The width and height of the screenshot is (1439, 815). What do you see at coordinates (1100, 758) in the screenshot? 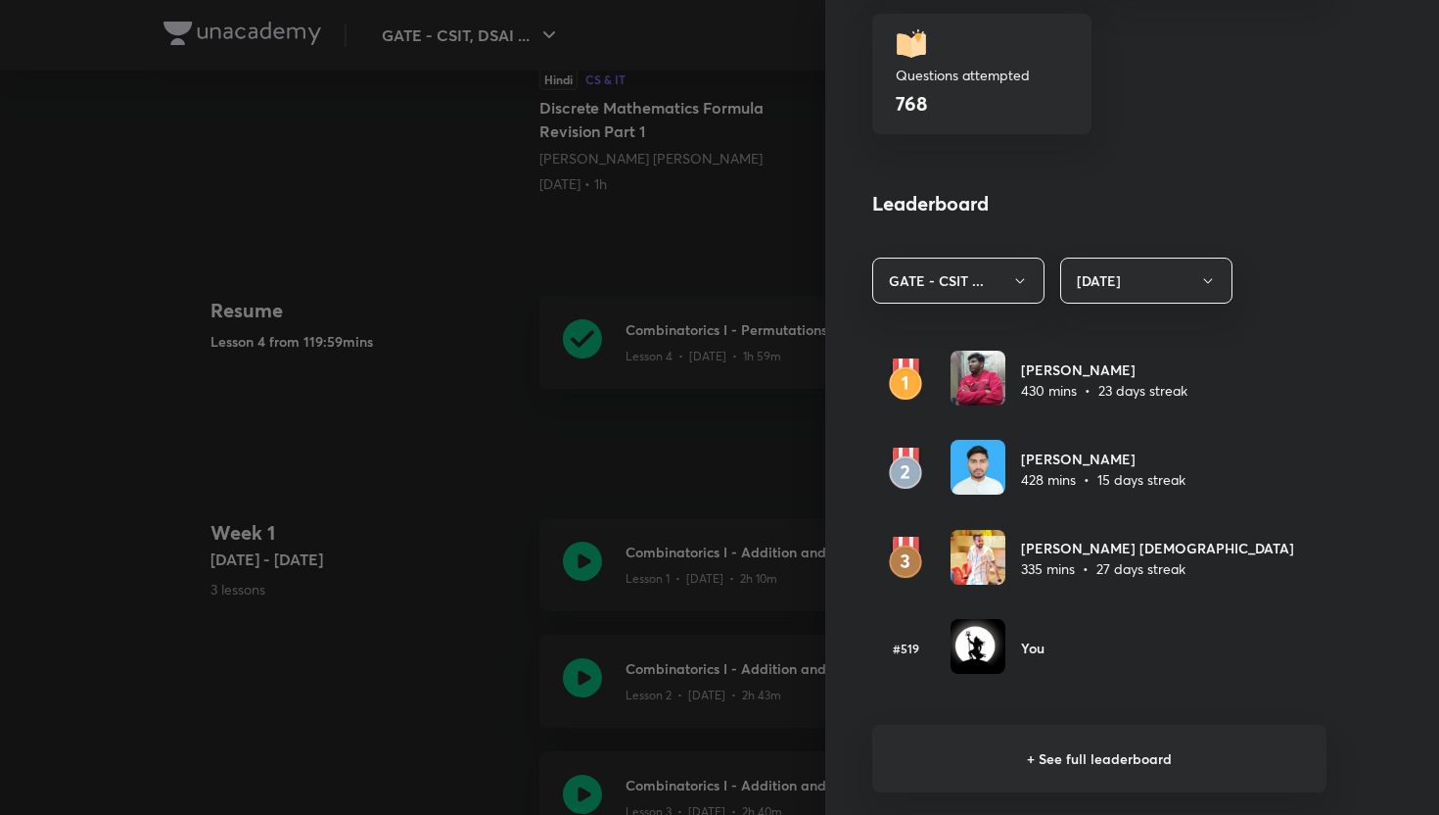
I see `h6: + See full leaderboard` at bounding box center [1100, 758].